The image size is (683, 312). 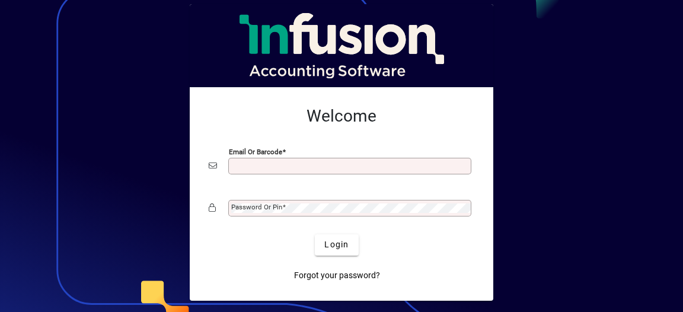 I want to click on mat-label: Password or Pin, so click(x=257, y=207).